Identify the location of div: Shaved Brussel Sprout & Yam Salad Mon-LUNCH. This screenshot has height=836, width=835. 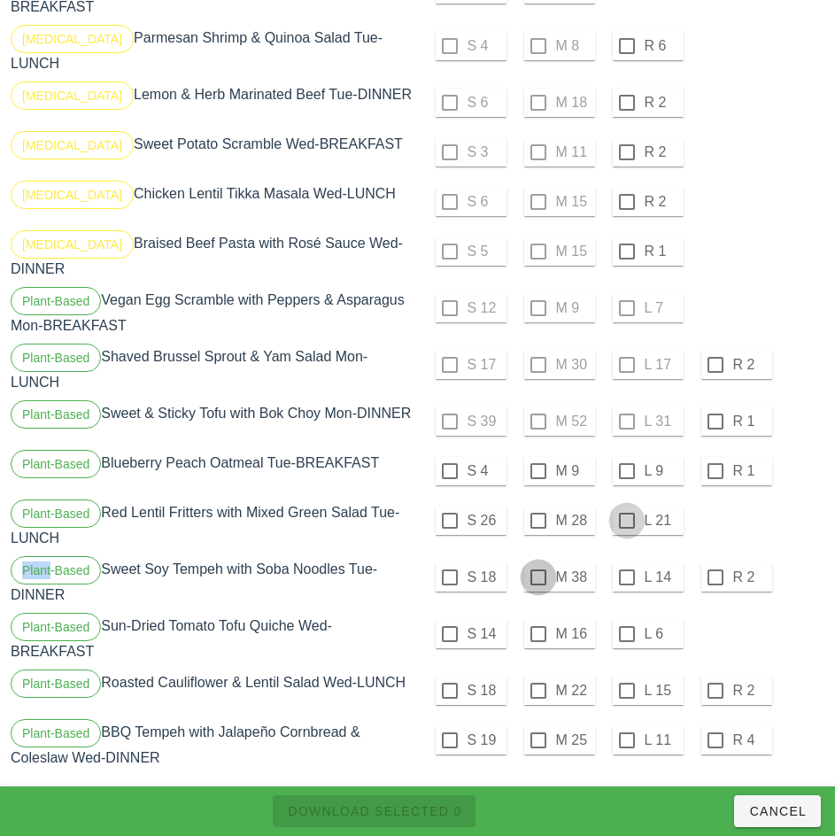
(213, 368).